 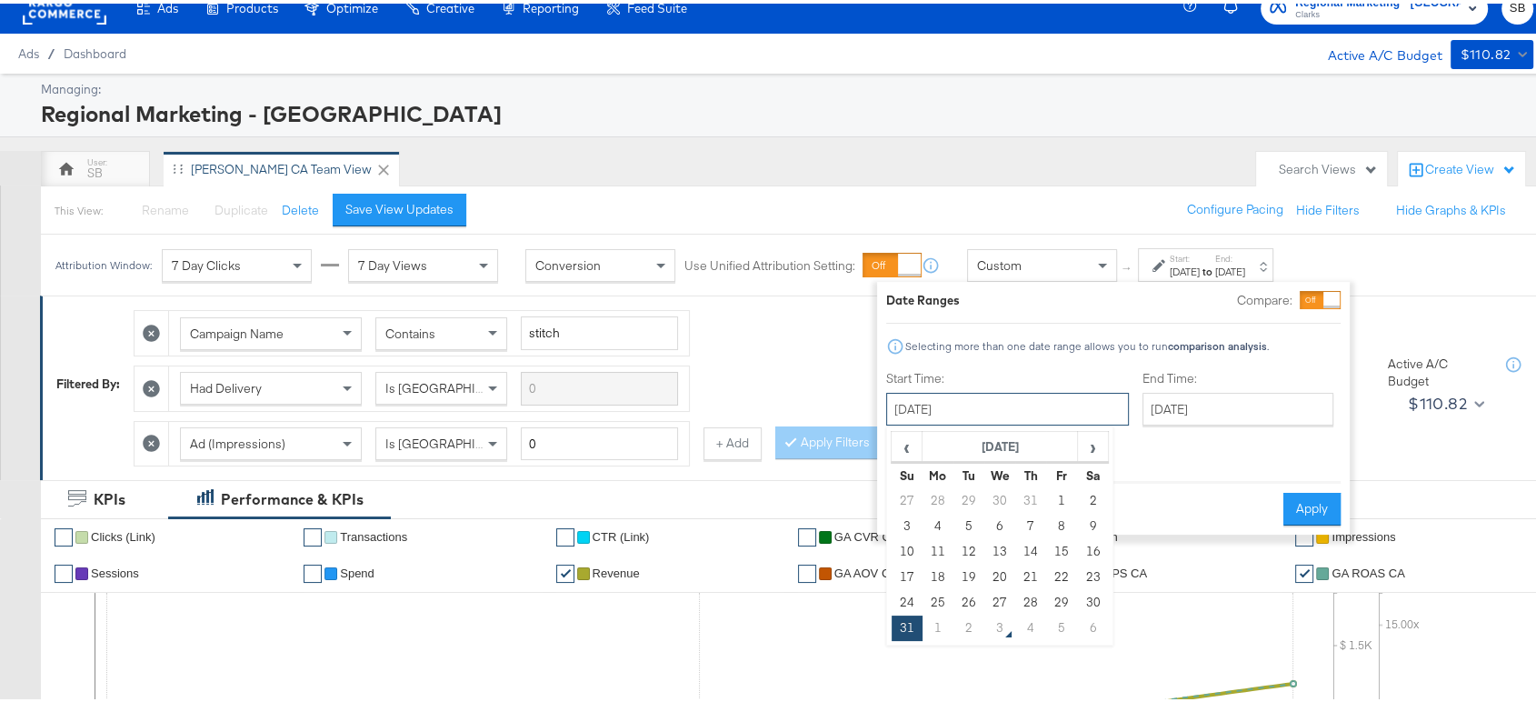 What do you see at coordinates (1092, 472) in the screenshot?
I see `th: Sa` at bounding box center [1092, 472].